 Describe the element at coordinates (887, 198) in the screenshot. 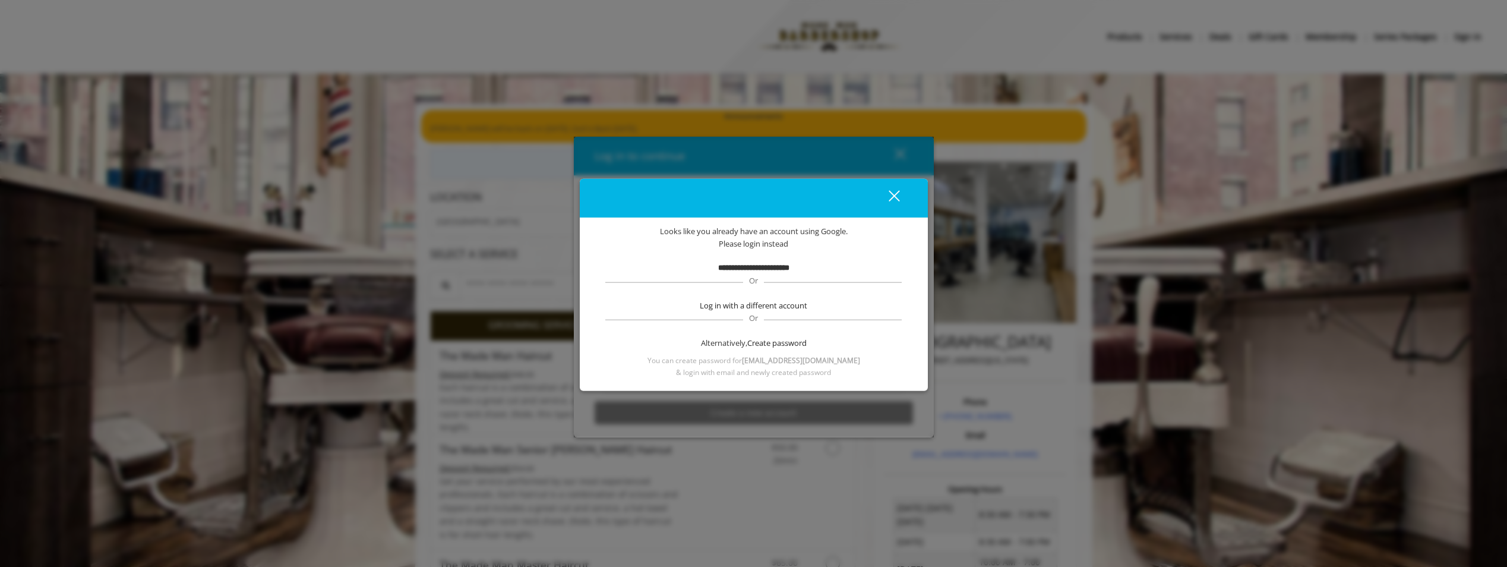

I see `div: close dialog` at that location.